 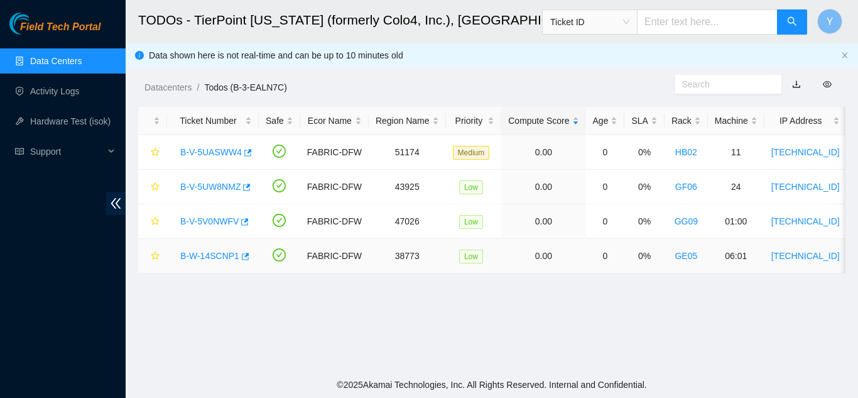 I want to click on td: 47026, so click(x=407, y=221).